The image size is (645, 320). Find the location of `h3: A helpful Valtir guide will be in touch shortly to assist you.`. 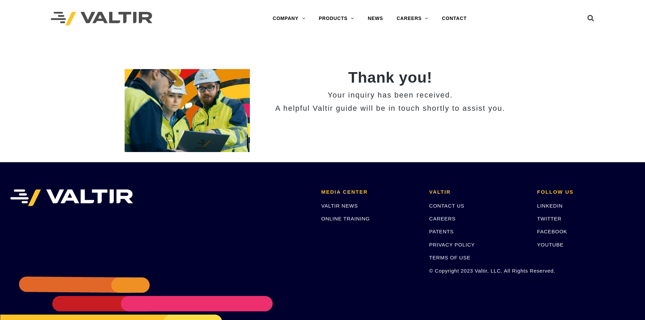

h3: A helpful Valtir guide will be in touch shortly to assist you. is located at coordinates (391, 108).